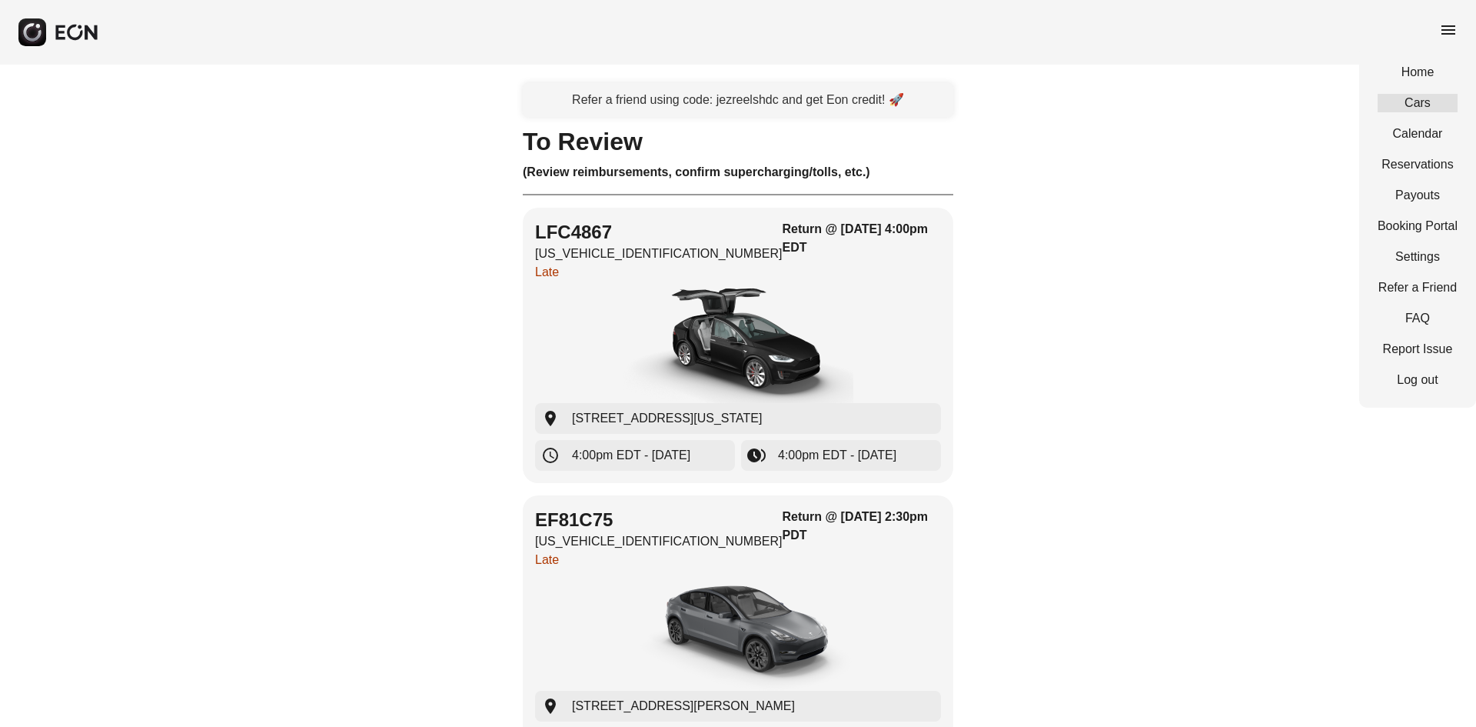  Describe the element at coordinates (1418, 165) in the screenshot. I see `a: Reservations` at that location.